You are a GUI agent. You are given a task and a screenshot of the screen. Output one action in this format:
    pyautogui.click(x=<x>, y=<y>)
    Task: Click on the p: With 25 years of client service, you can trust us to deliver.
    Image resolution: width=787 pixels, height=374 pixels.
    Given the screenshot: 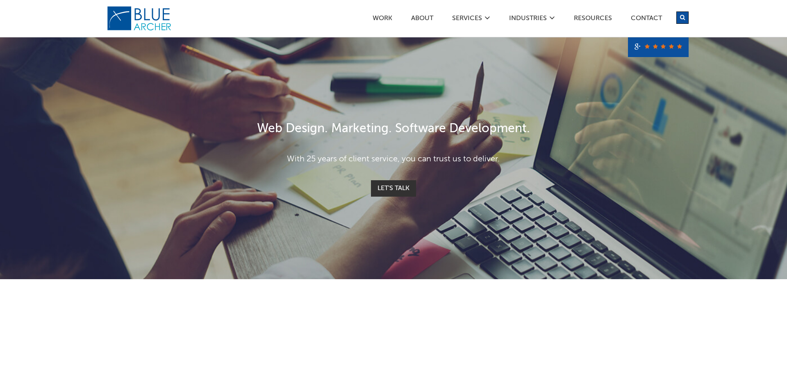 What is the action you would take?
    pyautogui.click(x=394, y=159)
    